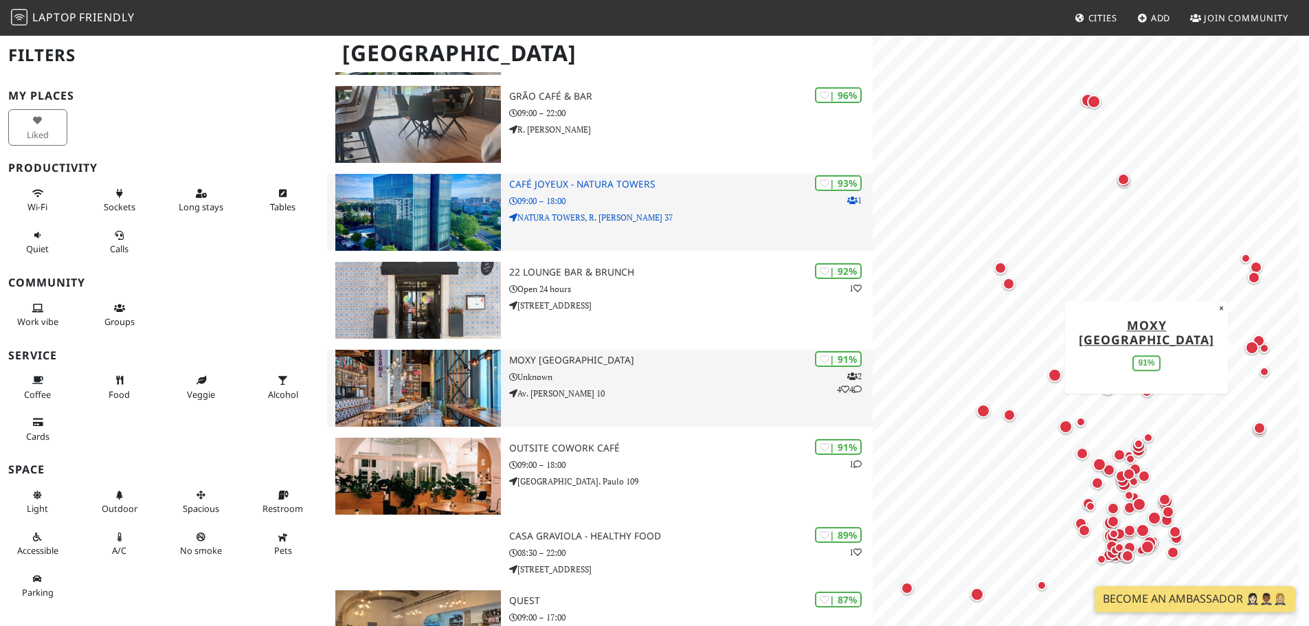 The image size is (1309, 626). I want to click on div: | 87%, so click(838, 599).